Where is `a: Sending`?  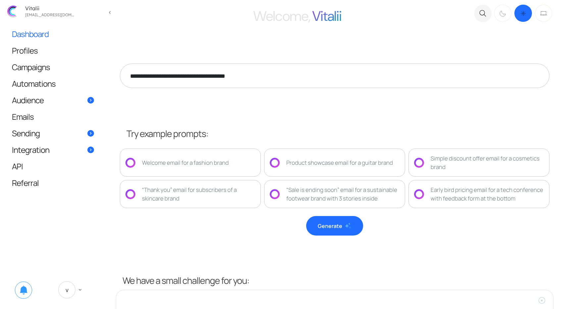
a: Sending is located at coordinates (53, 133).